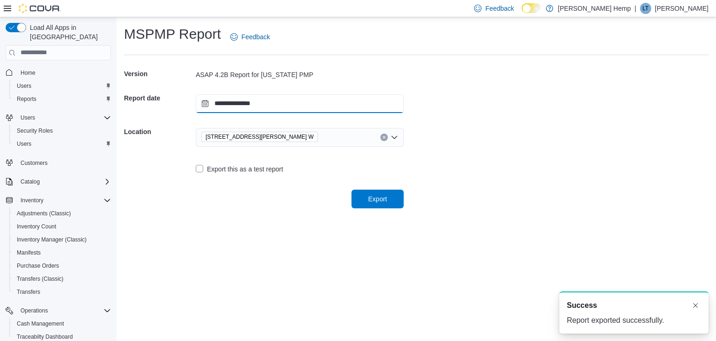 Image resolution: width=716 pixels, height=341 pixels. Describe the element at coordinates (28, 292) in the screenshot. I see `a: Transfers` at that location.